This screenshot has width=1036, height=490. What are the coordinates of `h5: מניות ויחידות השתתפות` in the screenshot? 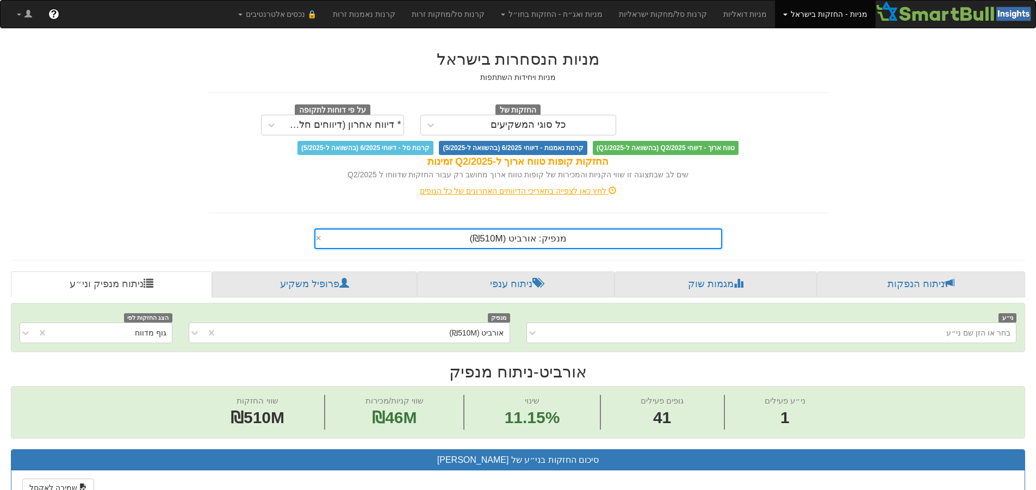 It's located at (518, 77).